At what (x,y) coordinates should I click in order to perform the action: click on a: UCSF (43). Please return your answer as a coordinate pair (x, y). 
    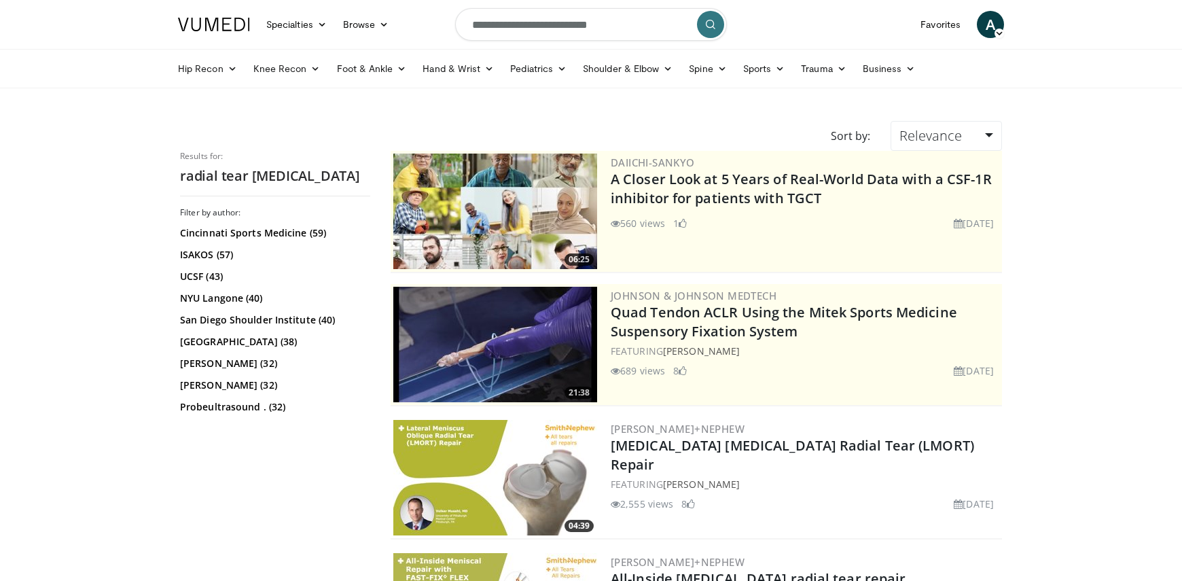
    Looking at the image, I should click on (273, 277).